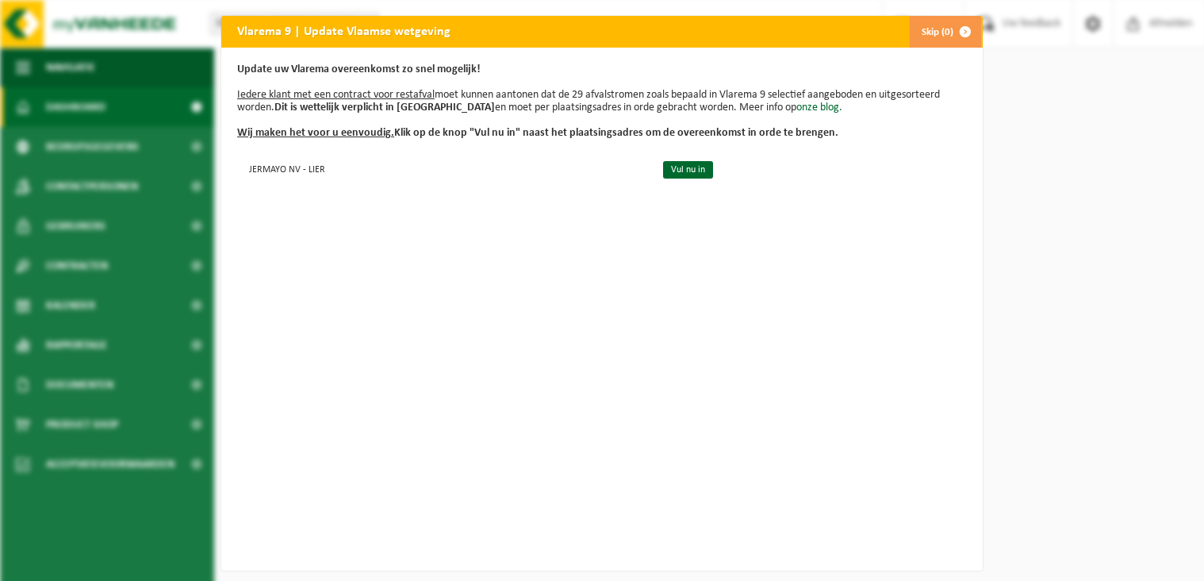  What do you see at coordinates (688, 170) in the screenshot?
I see `a: Vul nu in` at bounding box center [688, 170].